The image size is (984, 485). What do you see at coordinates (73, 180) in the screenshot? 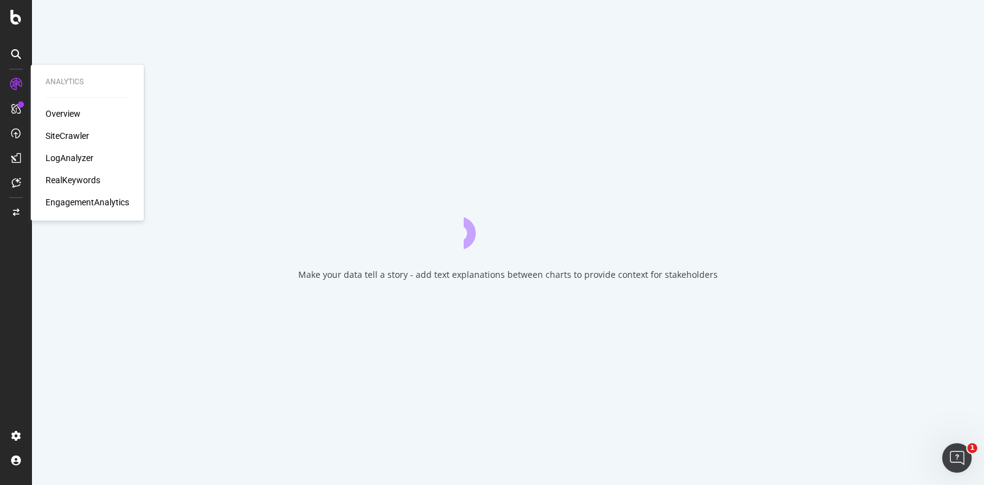
I see `div: RealKeywords` at bounding box center [73, 180].